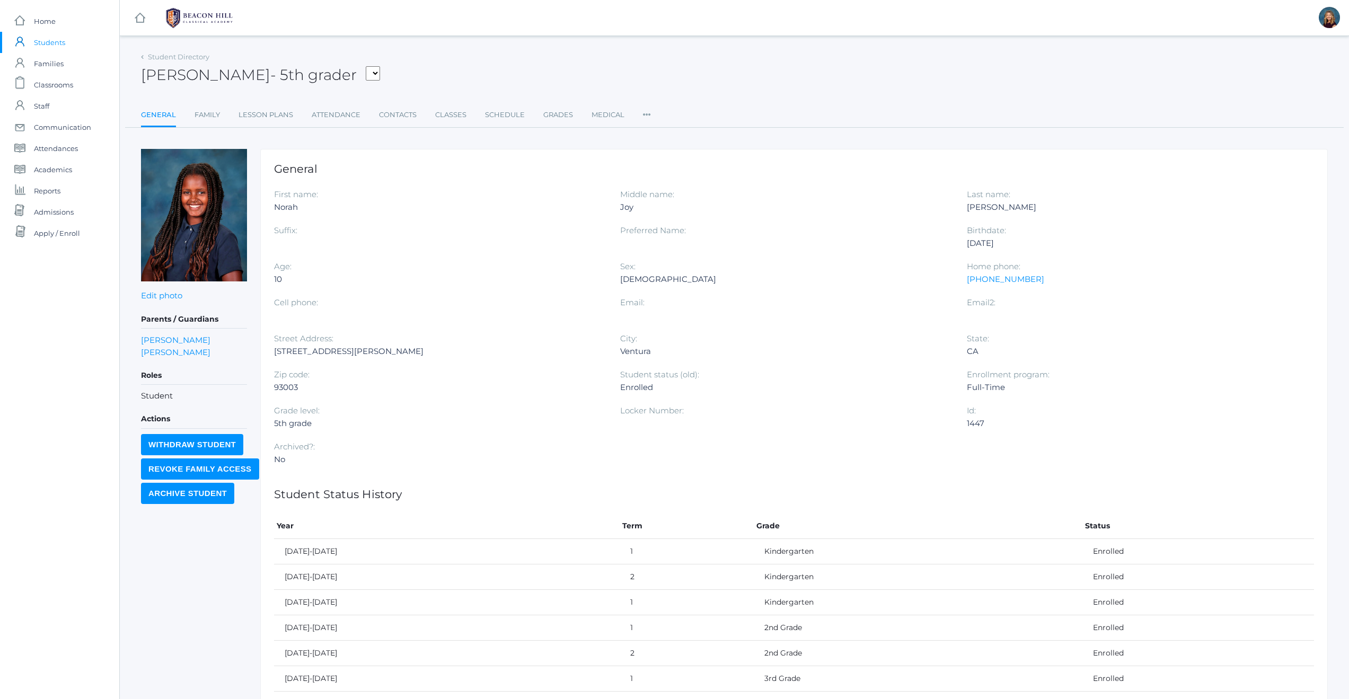 This screenshot has height=699, width=1349. Describe the element at coordinates (785, 207) in the screenshot. I see `div: Joy` at that location.